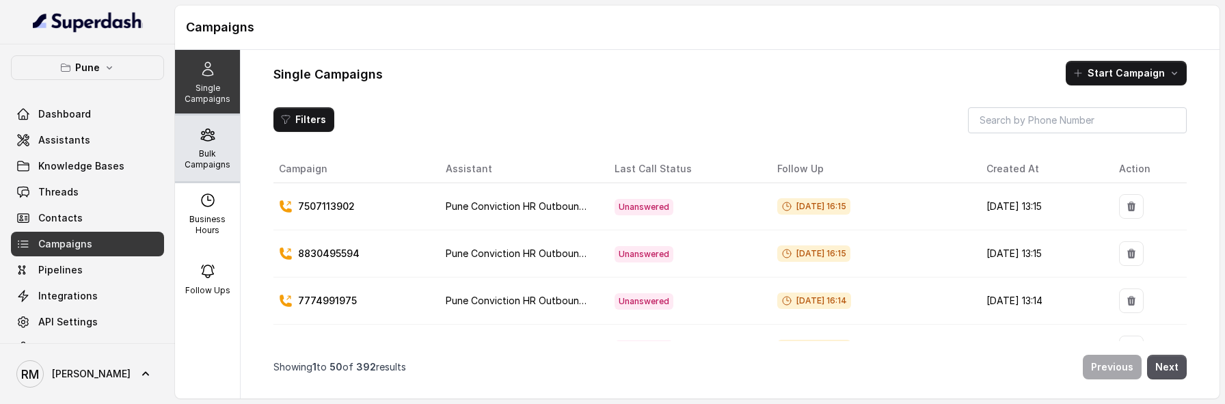  What do you see at coordinates (1112, 367) in the screenshot?
I see `button: Previous` at bounding box center [1112, 367].